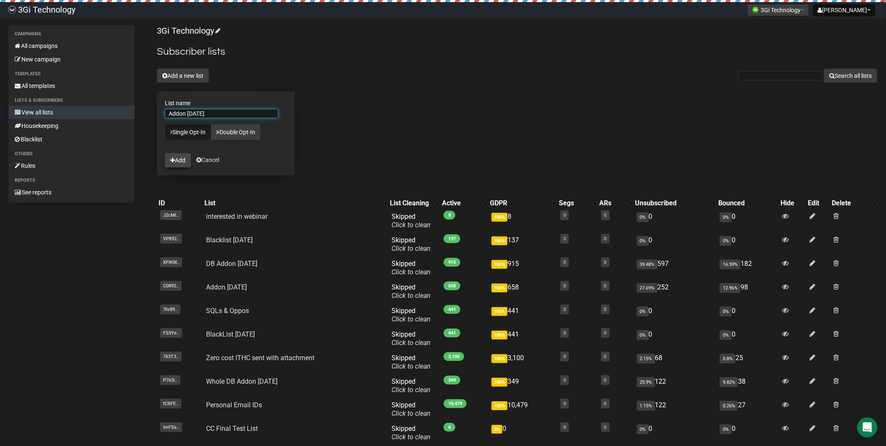 This screenshot has height=446, width=886. Describe the element at coordinates (237, 216) in the screenshot. I see `a: interested in webinar` at that location.